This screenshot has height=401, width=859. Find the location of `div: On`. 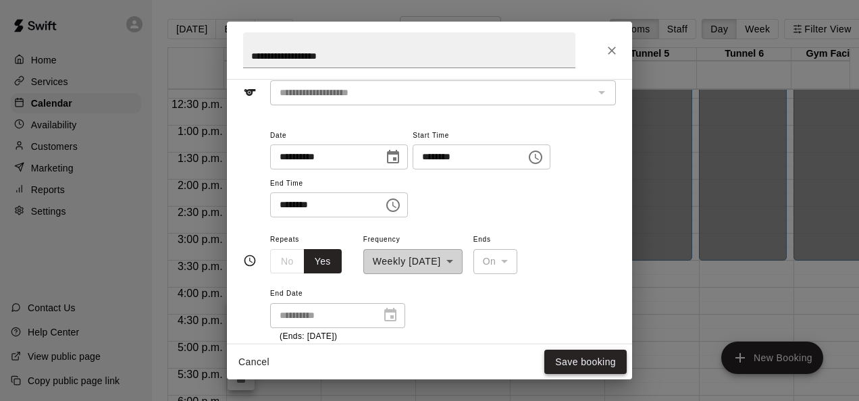

div: On is located at coordinates (496, 261).